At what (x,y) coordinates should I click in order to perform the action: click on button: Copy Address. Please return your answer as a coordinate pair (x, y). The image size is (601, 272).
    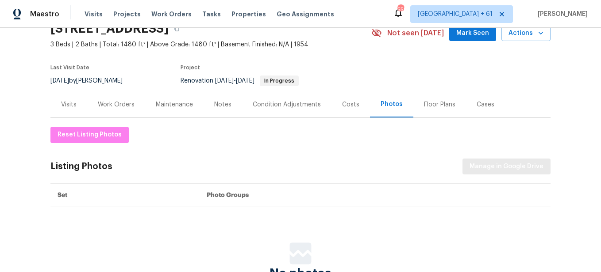
    Looking at the image, I should click on (176, 29).